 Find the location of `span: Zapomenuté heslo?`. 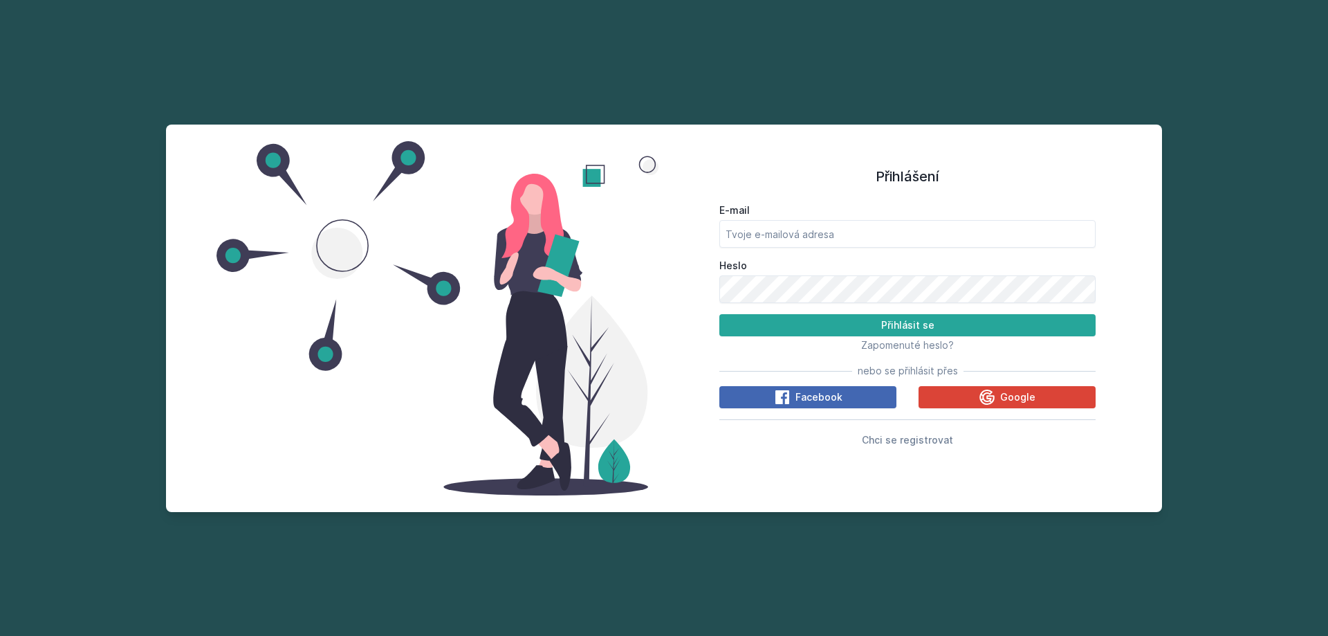

span: Zapomenuté heslo? is located at coordinates (908, 345).